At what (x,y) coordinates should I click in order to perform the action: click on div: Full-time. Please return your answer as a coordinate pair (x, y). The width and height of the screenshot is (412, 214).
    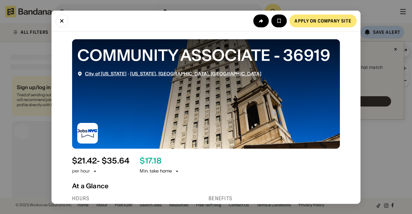
    Looking at the image, I should click on (138, 206).